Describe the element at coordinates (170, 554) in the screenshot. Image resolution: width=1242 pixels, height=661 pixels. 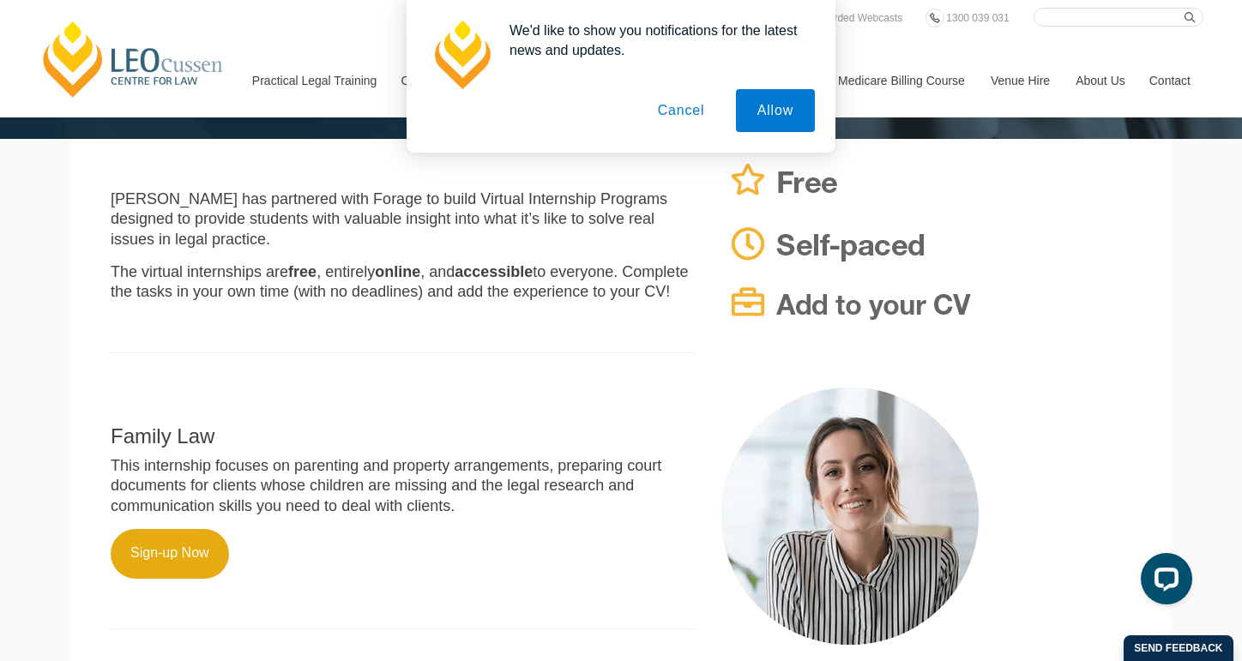
I see `a: Sign-up Now` at that location.